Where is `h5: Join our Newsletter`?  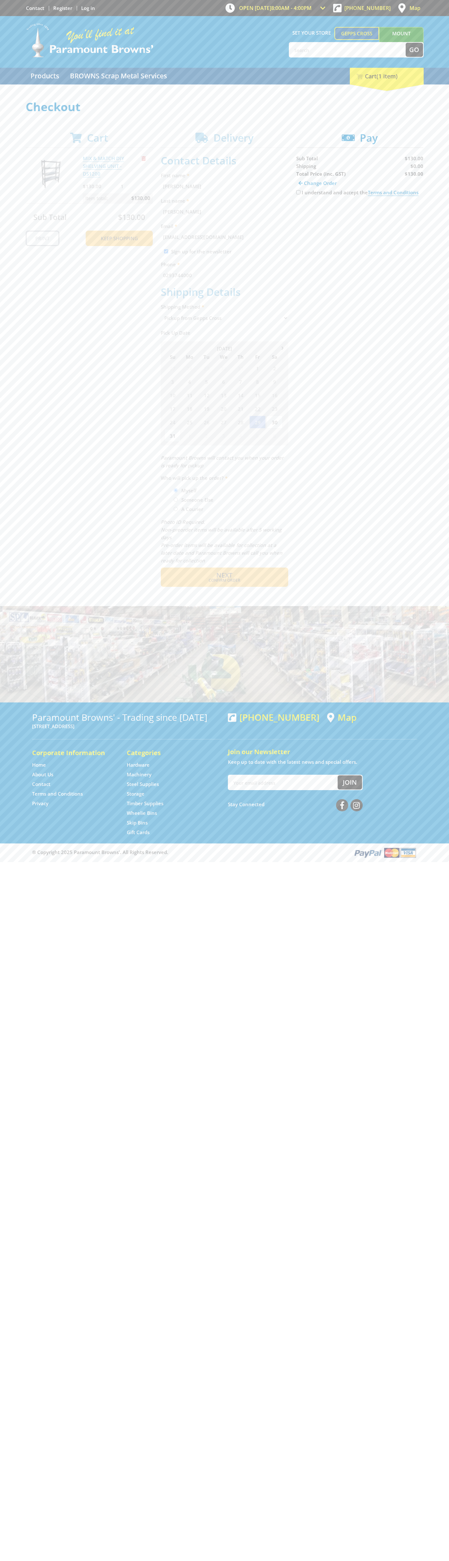
h5: Join our Newsletter is located at coordinates (323, 752).